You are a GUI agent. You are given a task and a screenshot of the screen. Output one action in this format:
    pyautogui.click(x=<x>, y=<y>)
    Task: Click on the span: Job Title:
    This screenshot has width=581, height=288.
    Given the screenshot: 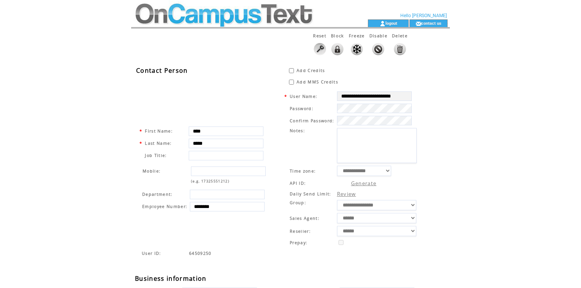 What is the action you would take?
    pyautogui.click(x=155, y=155)
    